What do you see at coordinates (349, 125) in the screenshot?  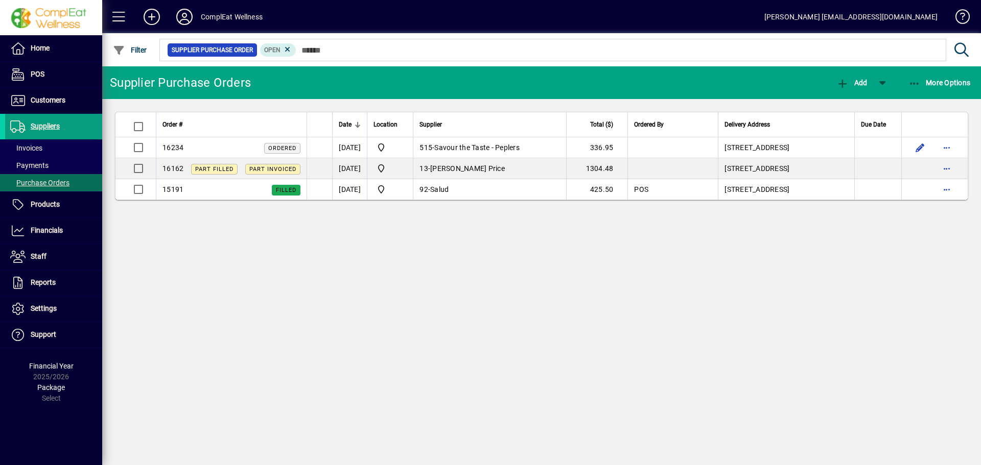 I see `div: Date` at bounding box center [349, 125].